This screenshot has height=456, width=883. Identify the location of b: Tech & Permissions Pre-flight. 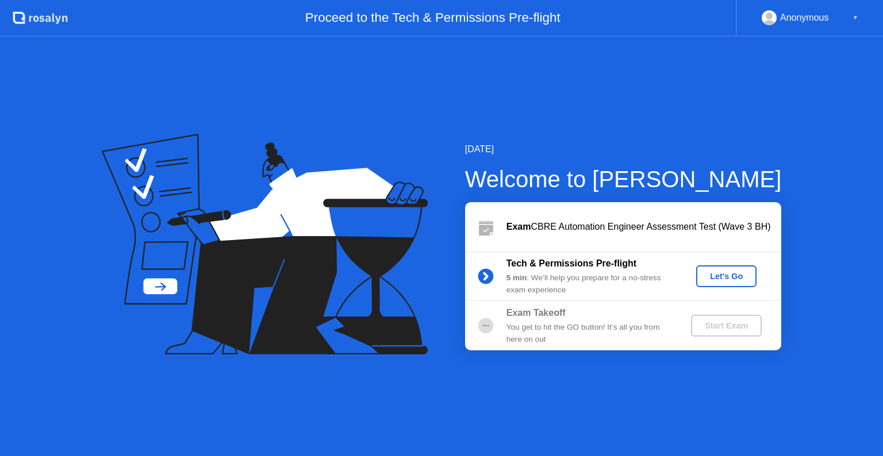
(571, 263).